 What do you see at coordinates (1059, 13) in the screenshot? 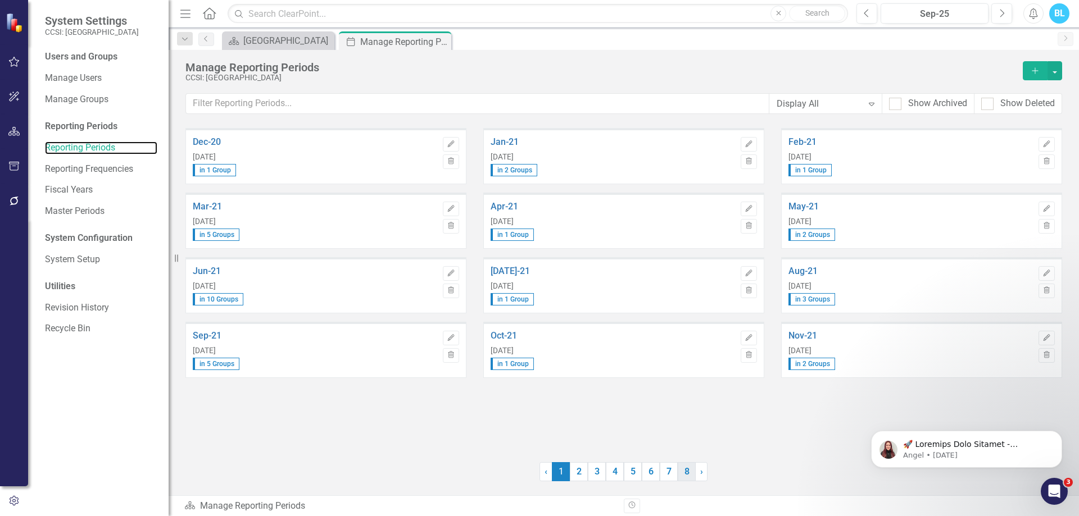
I see `div: BL` at bounding box center [1059, 13].